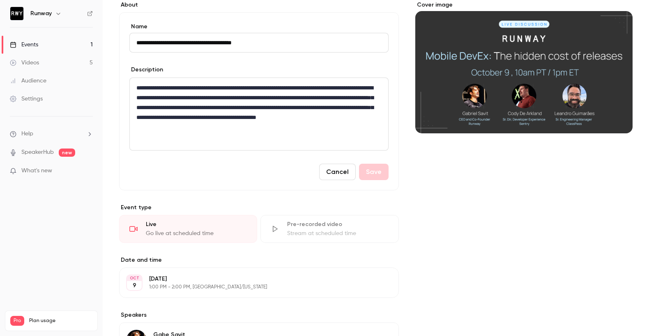 This screenshot has width=649, height=336. Describe the element at coordinates (51, 134) in the screenshot. I see `li: help-dropdown-opener` at that location.